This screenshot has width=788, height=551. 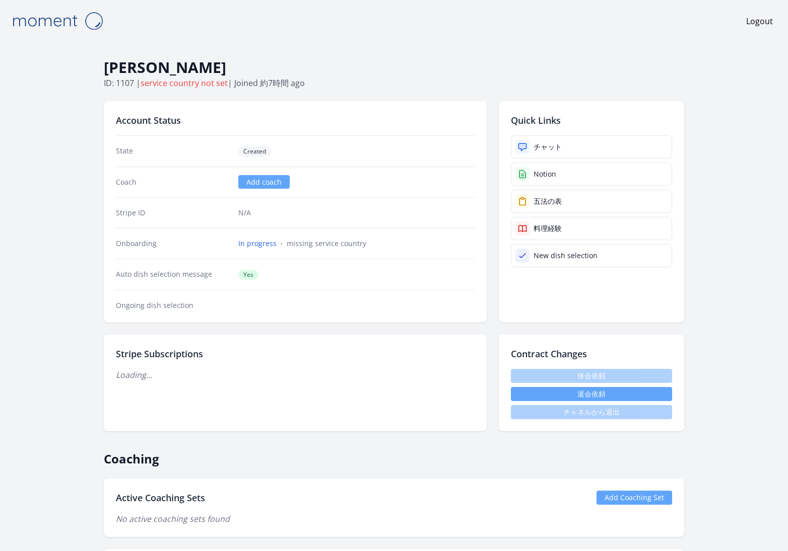 I want to click on a: Add Coaching Set, so click(x=634, y=498).